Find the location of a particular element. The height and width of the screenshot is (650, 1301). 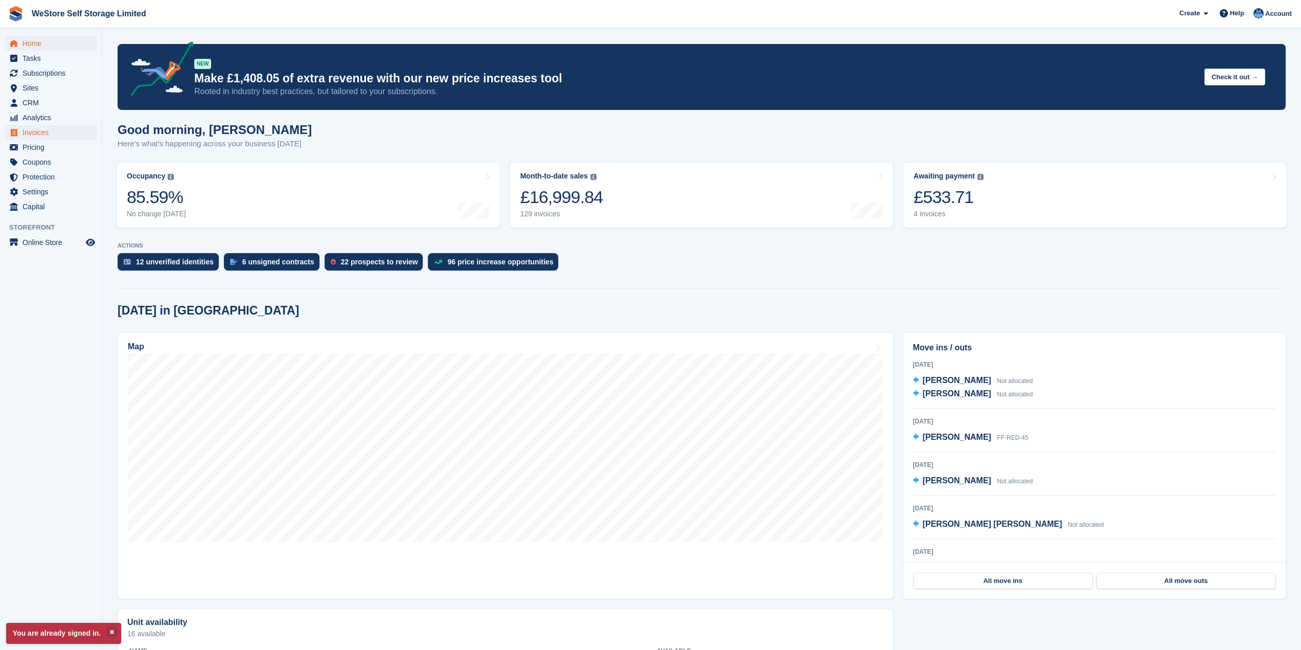

div: £16,999.84 is located at coordinates (562, 197).